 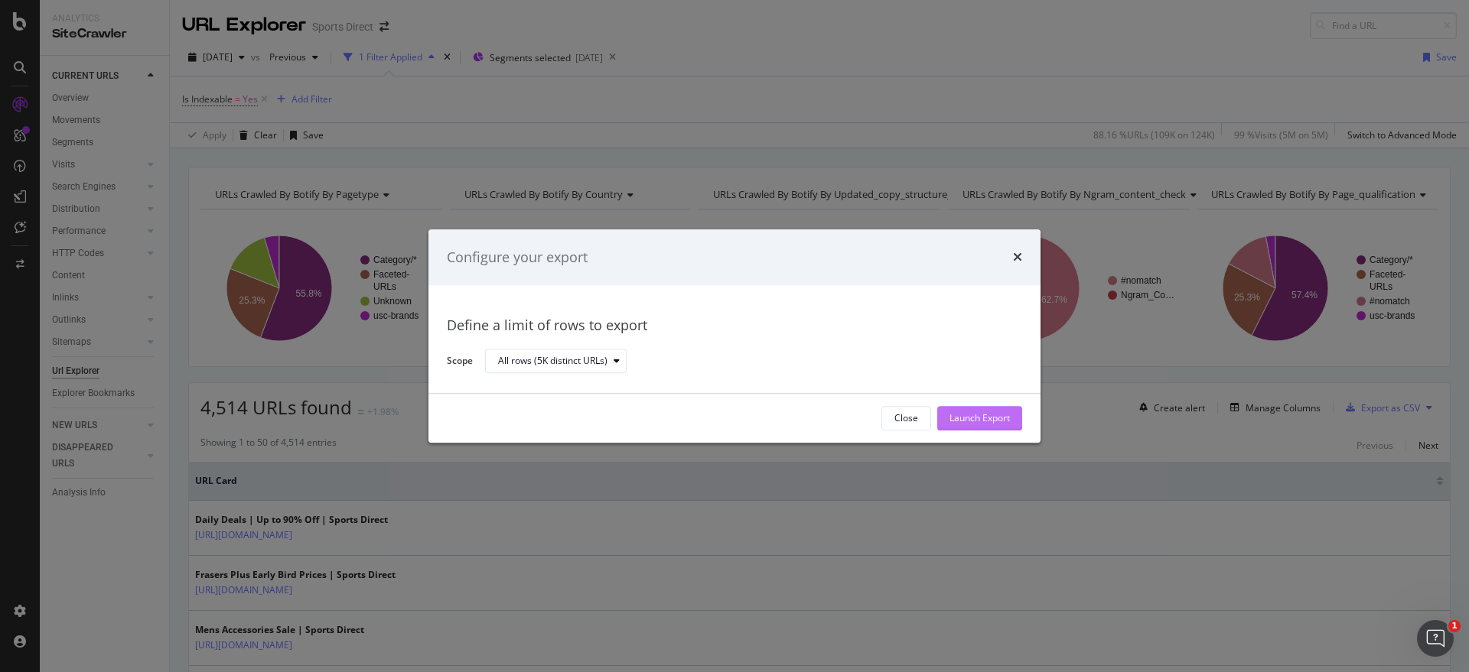 I want to click on div: times, so click(x=1017, y=258).